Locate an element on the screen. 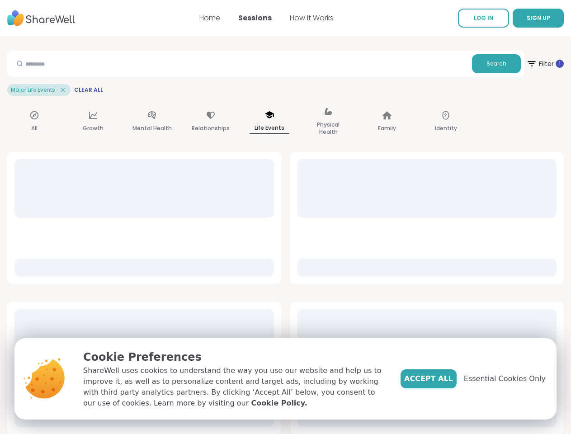 The height and width of the screenshot is (434, 571). p: Life Events is located at coordinates (269, 128).